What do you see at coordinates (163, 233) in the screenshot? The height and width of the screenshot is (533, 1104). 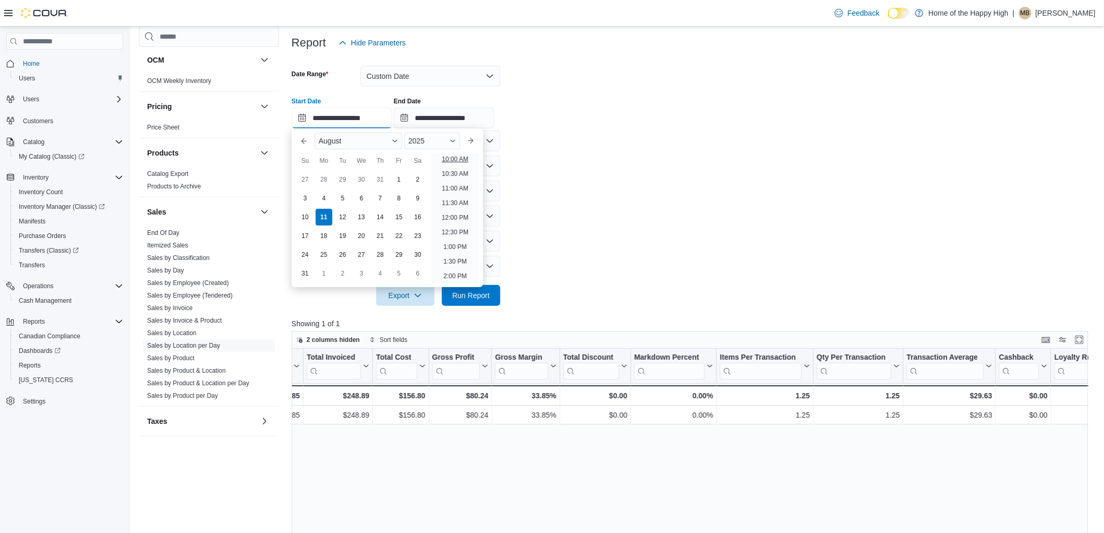 I see `a: End Of Day` at bounding box center [163, 233].